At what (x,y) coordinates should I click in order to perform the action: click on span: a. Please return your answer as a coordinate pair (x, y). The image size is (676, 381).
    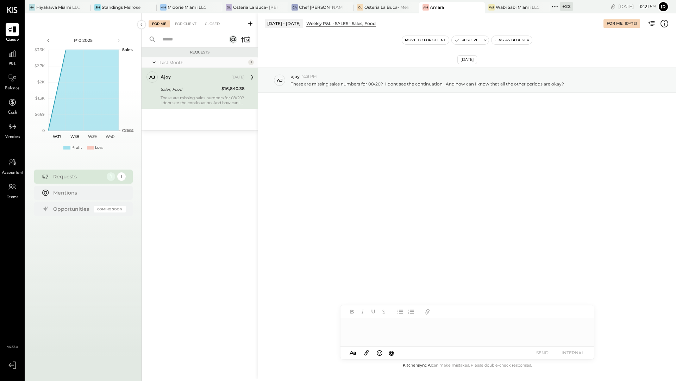
    Looking at the image, I should click on (355, 353).